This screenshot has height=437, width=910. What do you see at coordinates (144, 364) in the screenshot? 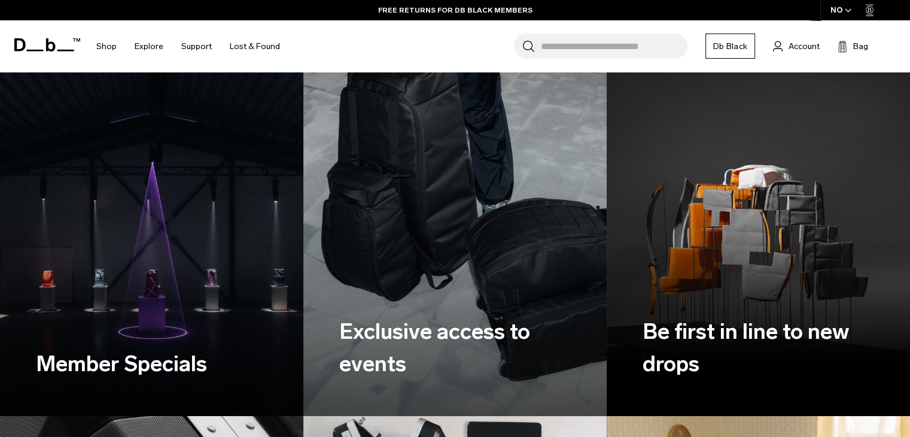
I see `h3: Member Specials` at bounding box center [144, 364].